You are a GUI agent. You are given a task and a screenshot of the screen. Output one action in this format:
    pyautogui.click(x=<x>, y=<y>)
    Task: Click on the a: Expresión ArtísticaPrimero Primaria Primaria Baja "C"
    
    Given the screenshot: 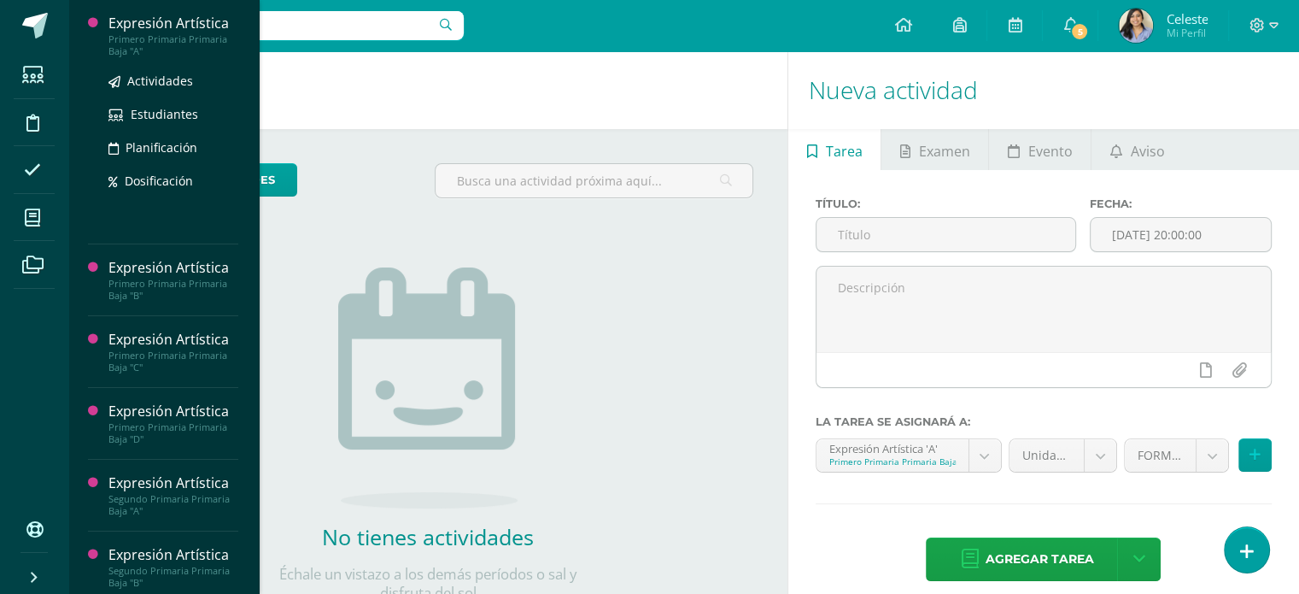 What is the action you would take?
    pyautogui.click(x=173, y=351)
    